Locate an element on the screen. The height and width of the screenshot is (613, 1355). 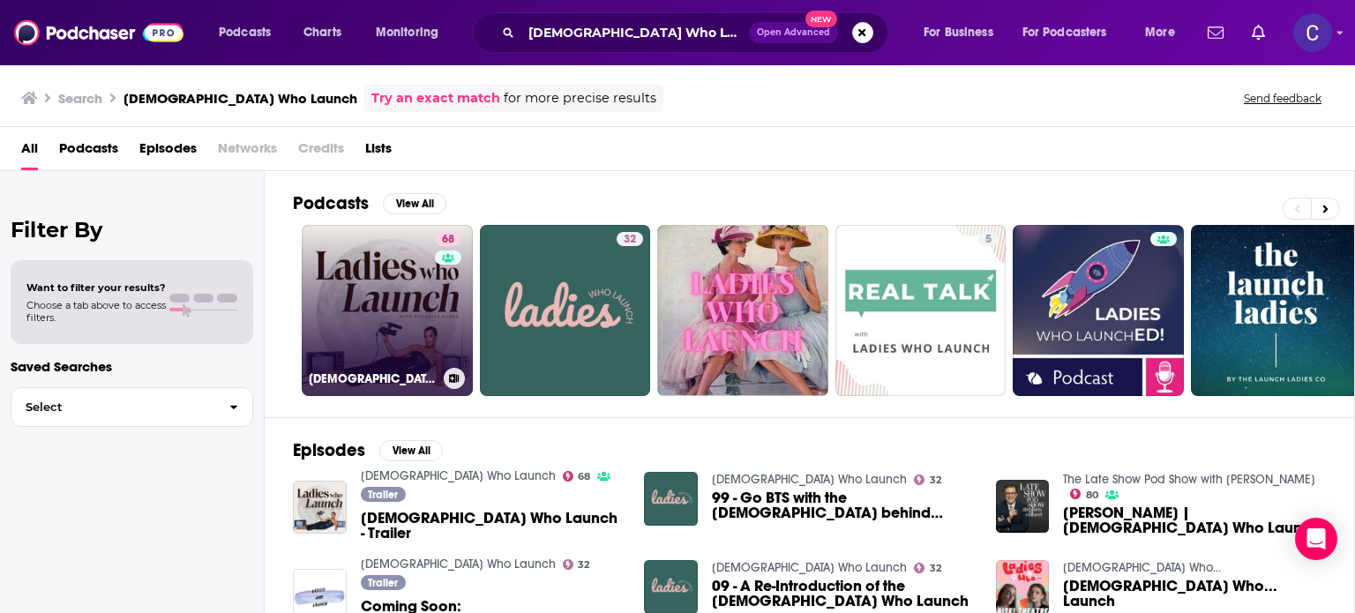
span: Choose a tab above to access filters. is located at coordinates (96, 311).